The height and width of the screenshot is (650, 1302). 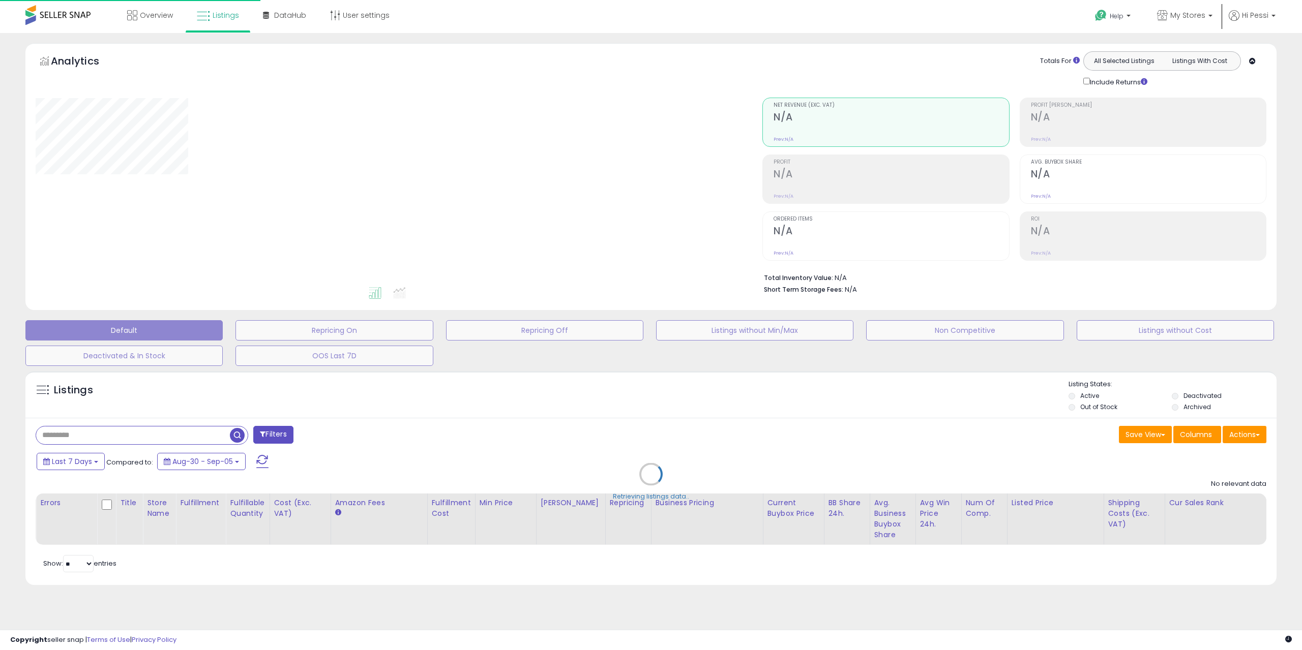 I want to click on button: OOS Last 7D, so click(x=334, y=356).